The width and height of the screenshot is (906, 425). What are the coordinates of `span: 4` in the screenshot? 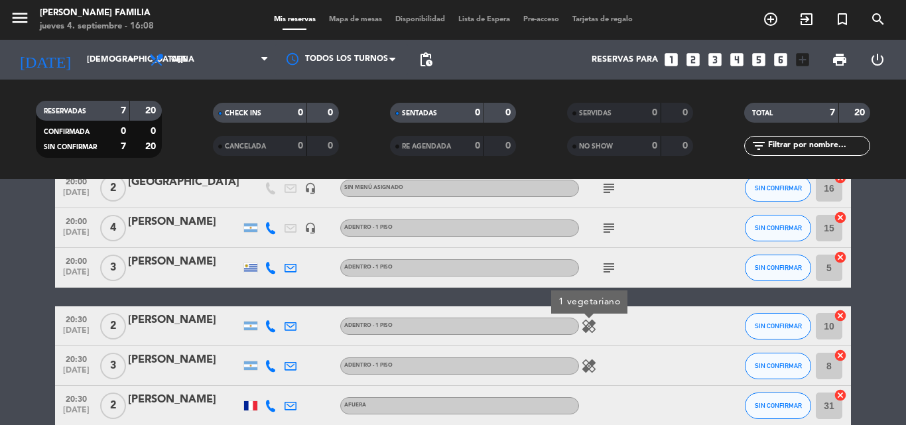 It's located at (113, 228).